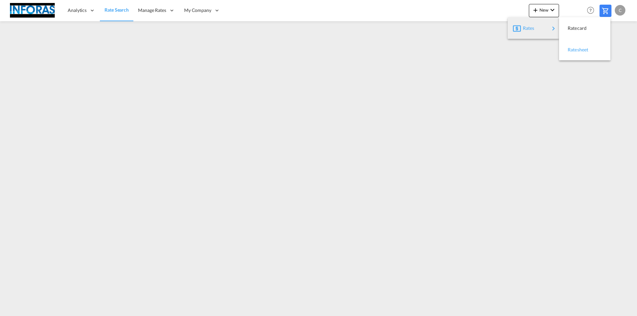  I want to click on span: Ratecard, so click(571, 28).